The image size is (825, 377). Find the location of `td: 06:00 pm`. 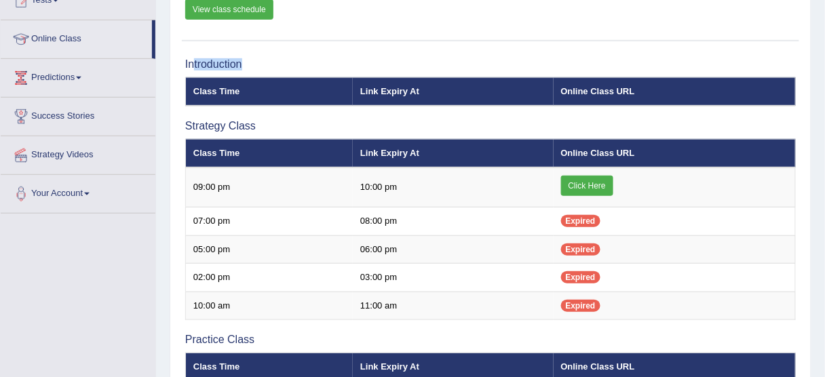

td: 06:00 pm is located at coordinates (453, 250).